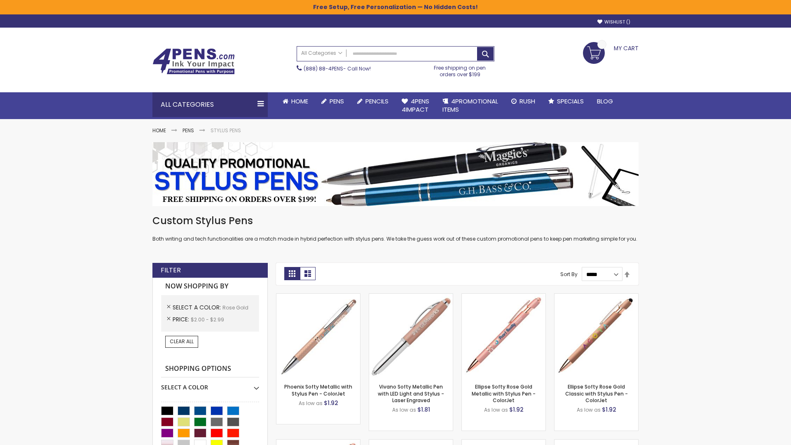 The width and height of the screenshot is (791, 445). I want to click on a: Phoenix Softy Metallic with Stylus Pen - ColorJet, so click(318, 390).